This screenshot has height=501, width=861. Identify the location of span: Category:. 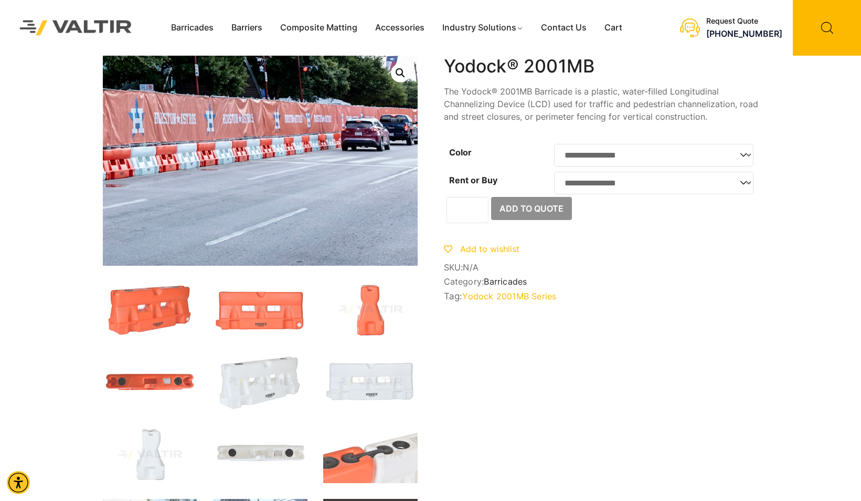
(601, 281).